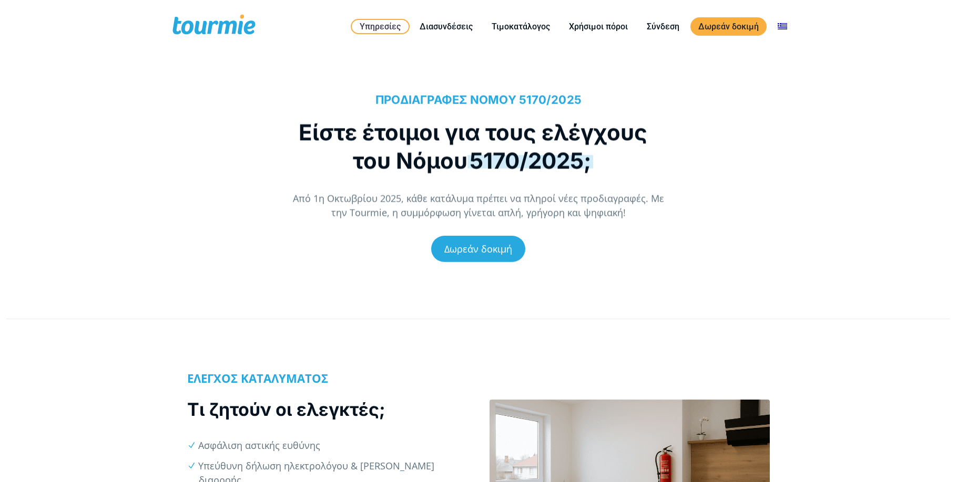 This screenshot has height=482, width=957. I want to click on a: Αλλαγή σε, so click(782, 26).